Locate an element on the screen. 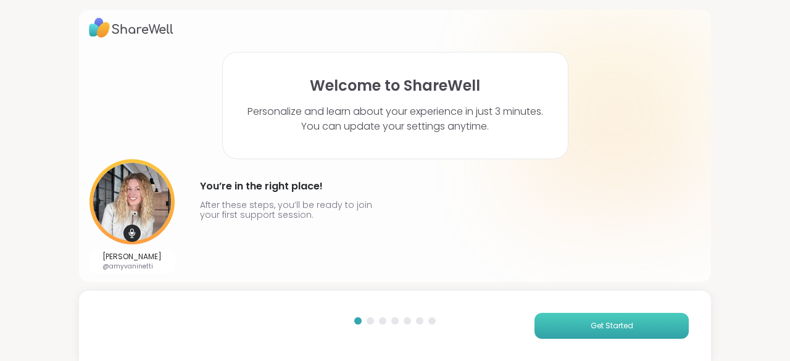  p: @amyvaninetti is located at coordinates (132, 266).